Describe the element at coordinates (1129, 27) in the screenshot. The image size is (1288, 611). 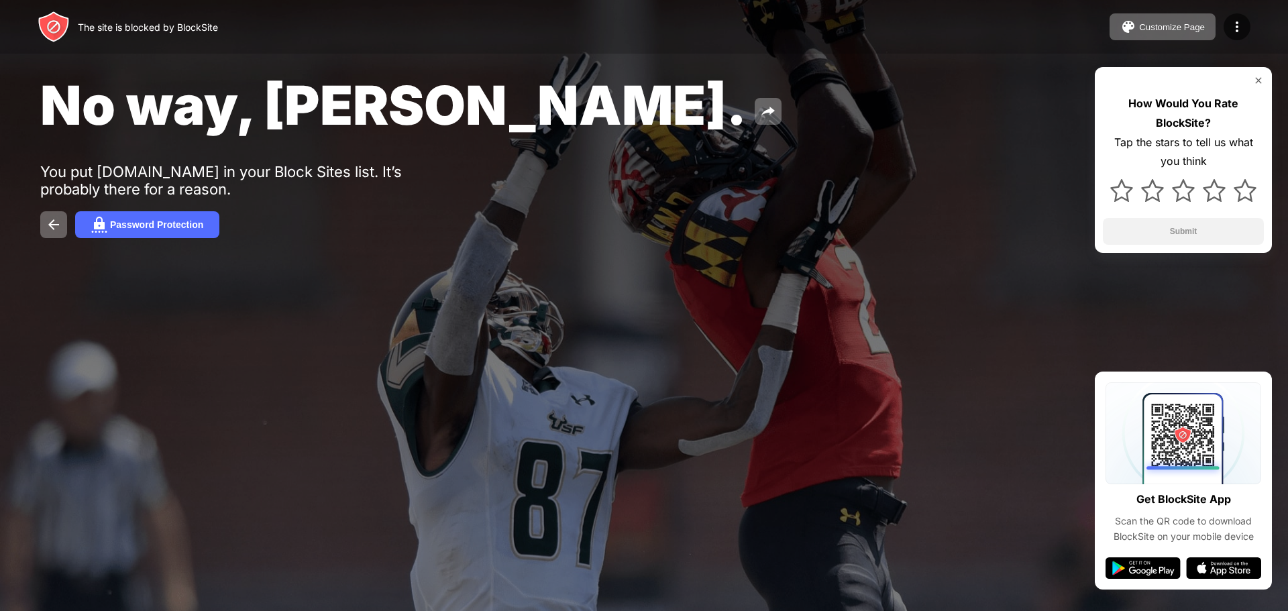
I see `img: pallet.svg` at that location.